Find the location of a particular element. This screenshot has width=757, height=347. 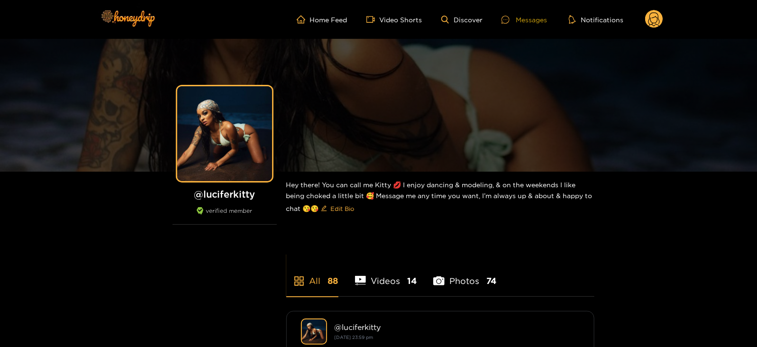

a: Video Shorts is located at coordinates (395, 19).